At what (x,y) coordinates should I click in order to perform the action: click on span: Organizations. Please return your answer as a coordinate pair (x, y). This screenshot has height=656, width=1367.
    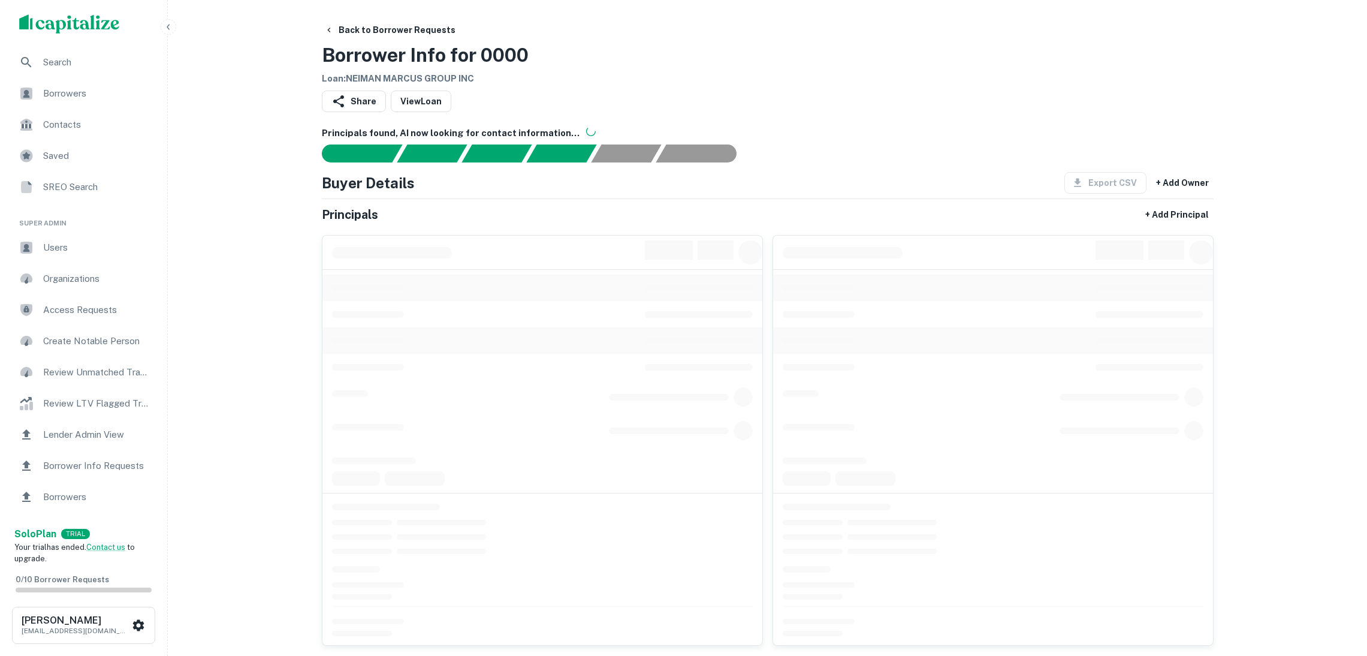
    Looking at the image, I should click on (96, 279).